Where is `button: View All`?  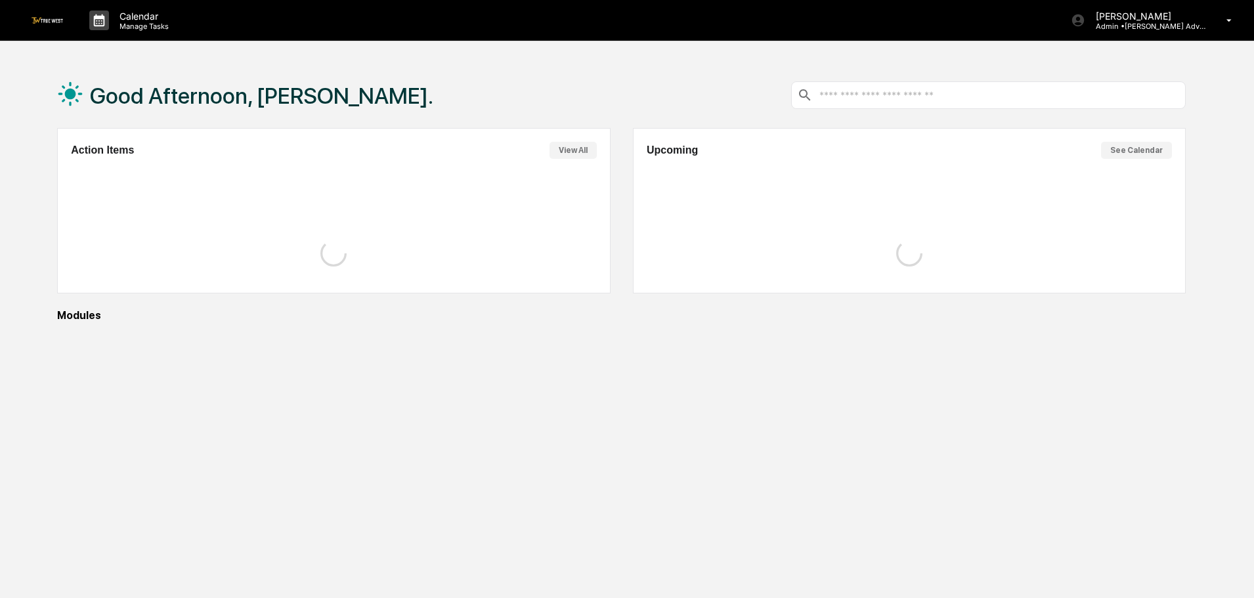
button: View All is located at coordinates (573, 150).